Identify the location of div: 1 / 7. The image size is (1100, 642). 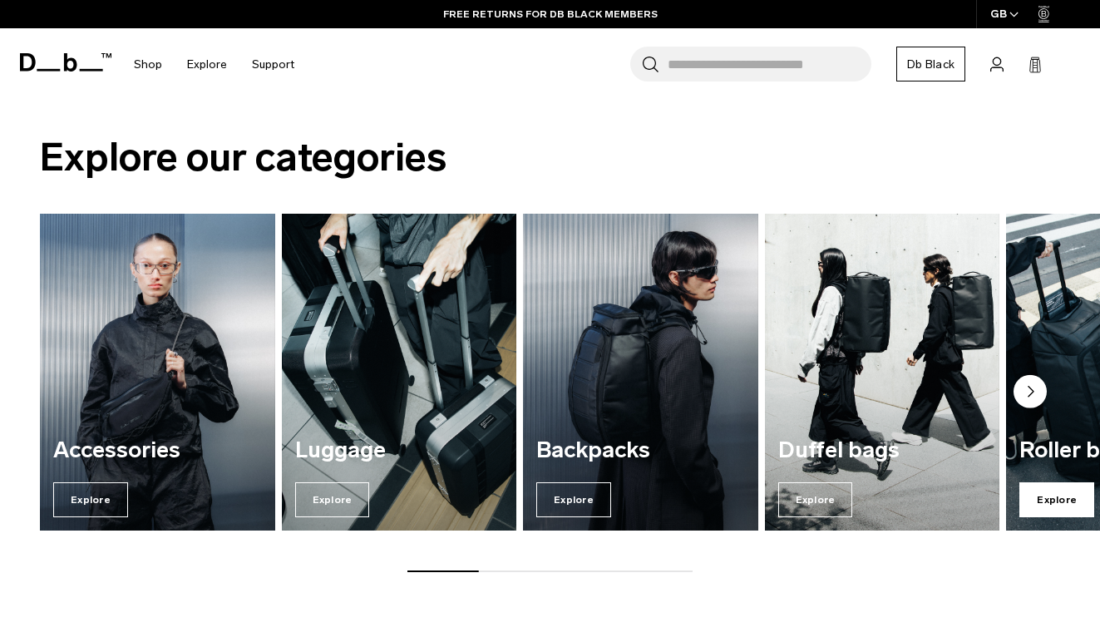
(157, 372).